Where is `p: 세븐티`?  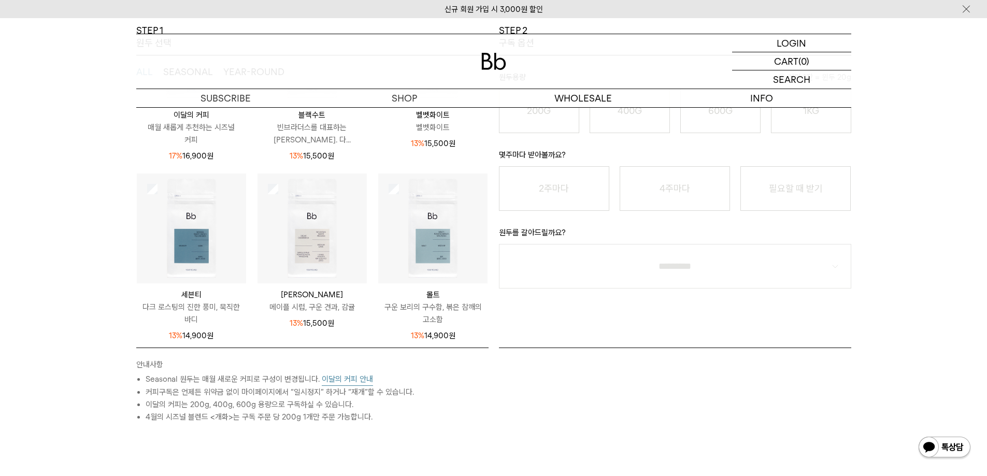
p: 세븐티 is located at coordinates (191, 295).